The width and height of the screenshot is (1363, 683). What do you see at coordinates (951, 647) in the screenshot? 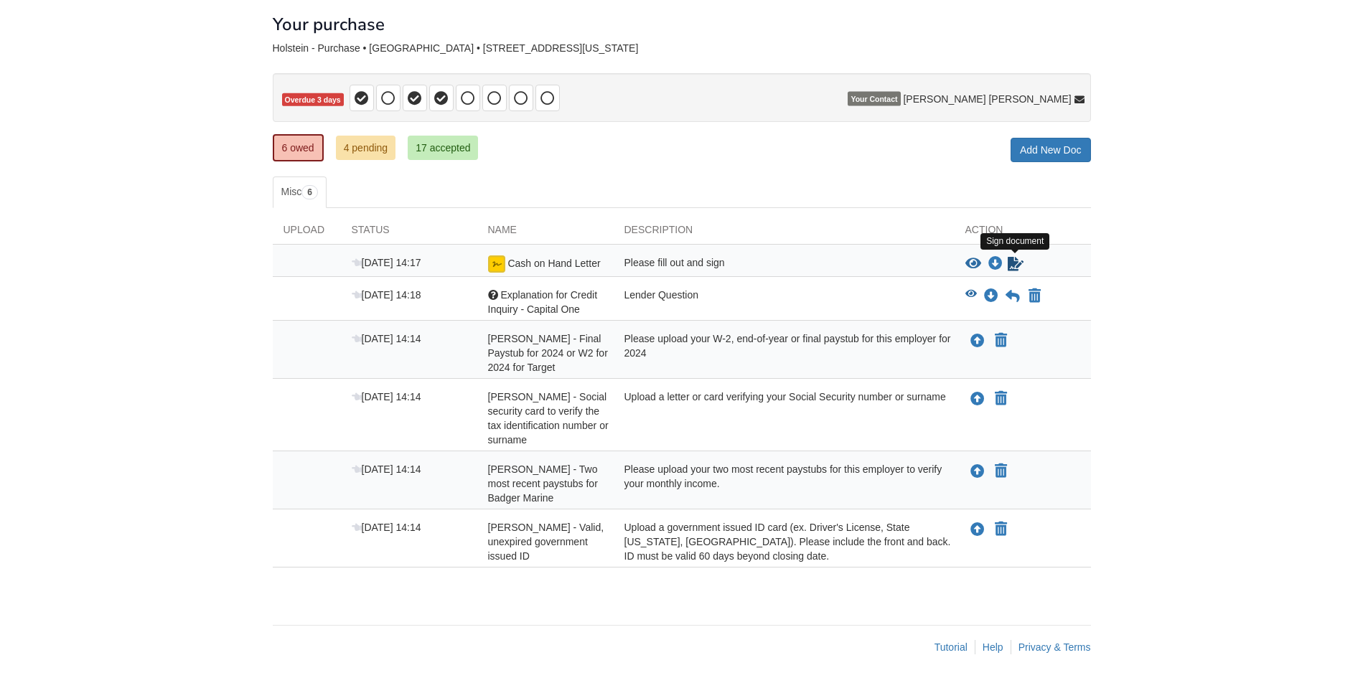
I see `a: Tutorial` at bounding box center [951, 647].